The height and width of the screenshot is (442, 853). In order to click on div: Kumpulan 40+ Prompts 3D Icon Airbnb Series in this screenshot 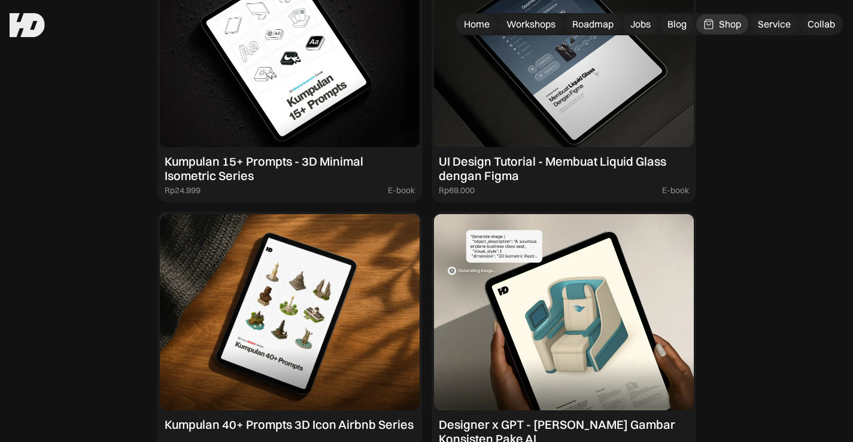, I will do `click(289, 425)`.